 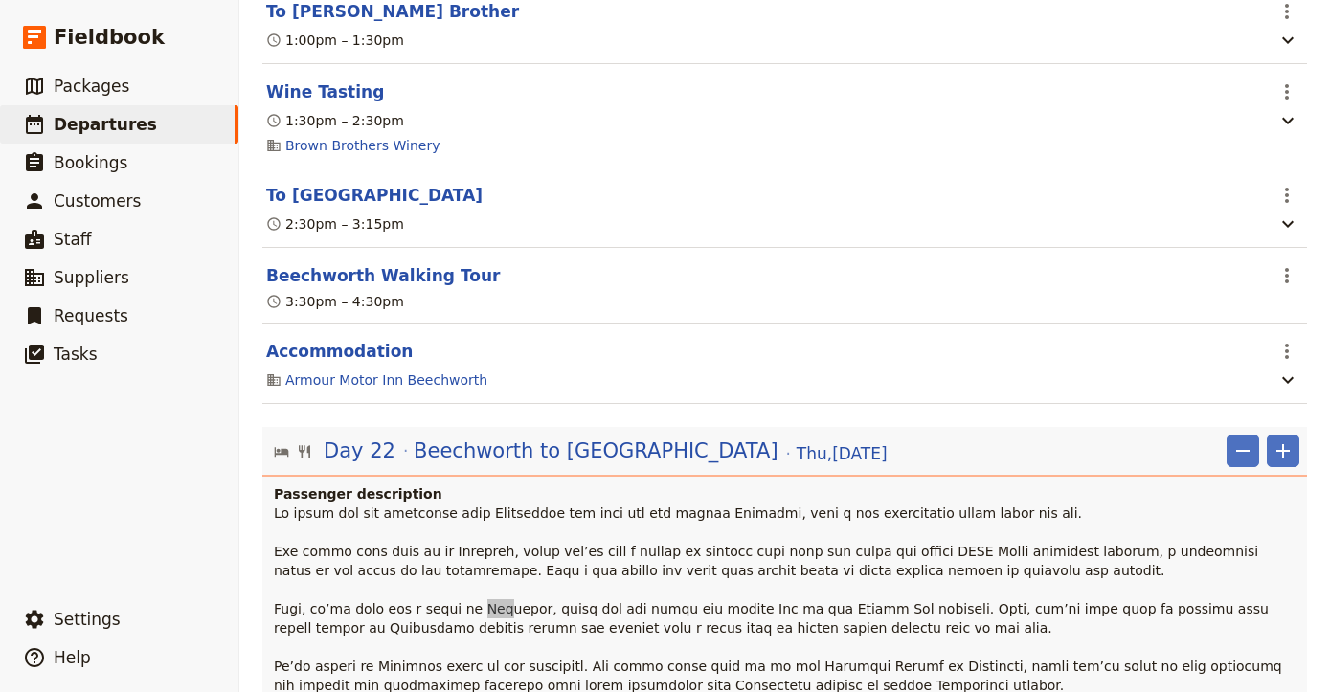 I want to click on button: Remove, so click(x=1243, y=451).